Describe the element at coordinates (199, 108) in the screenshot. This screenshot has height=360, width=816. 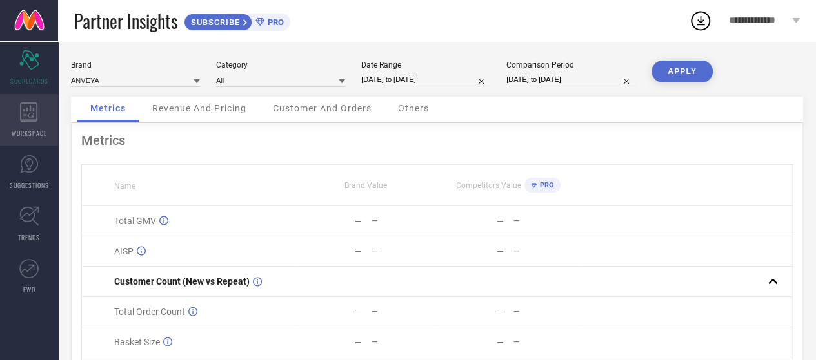
I see `span: Revenue And Pricing` at that location.